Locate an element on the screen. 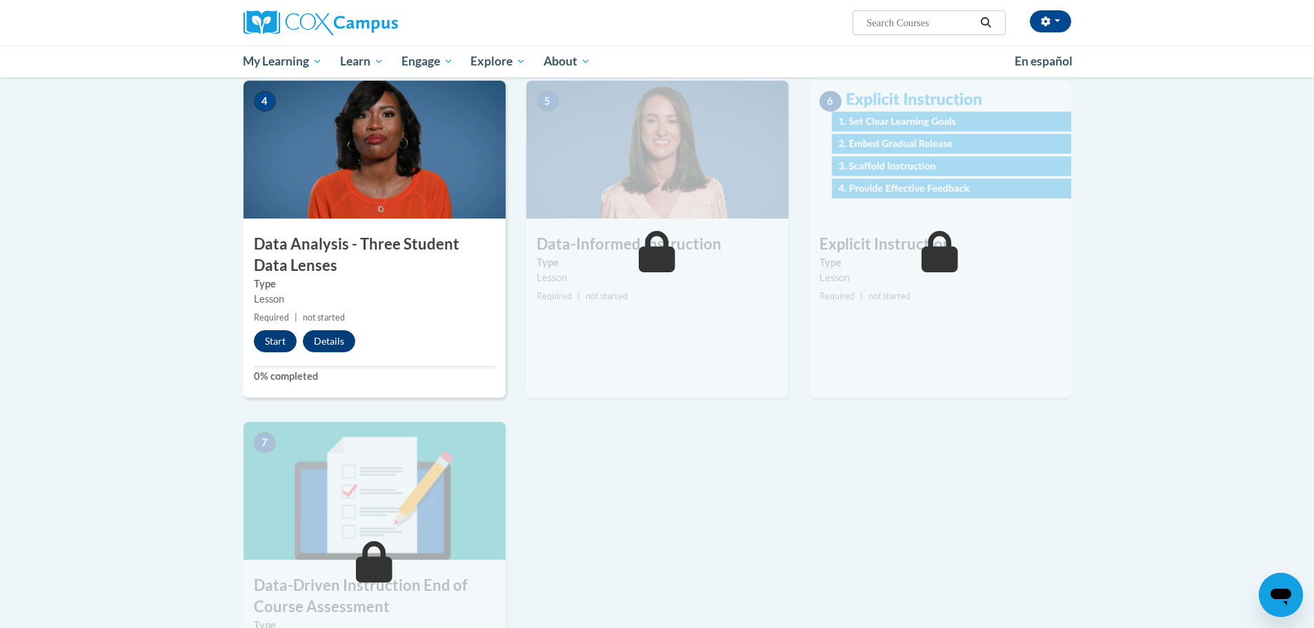  a: Explore is located at coordinates (498, 61).